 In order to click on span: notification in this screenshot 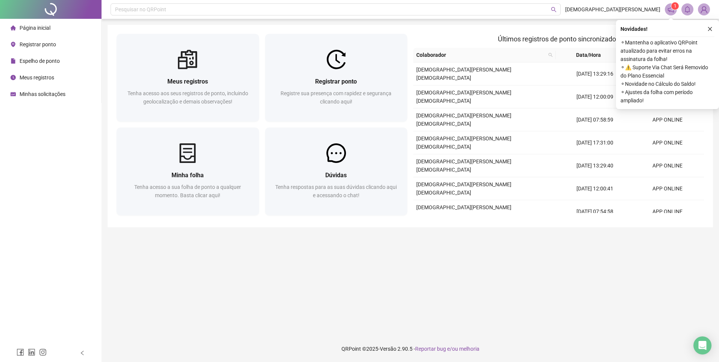, I will do `click(671, 9)`.